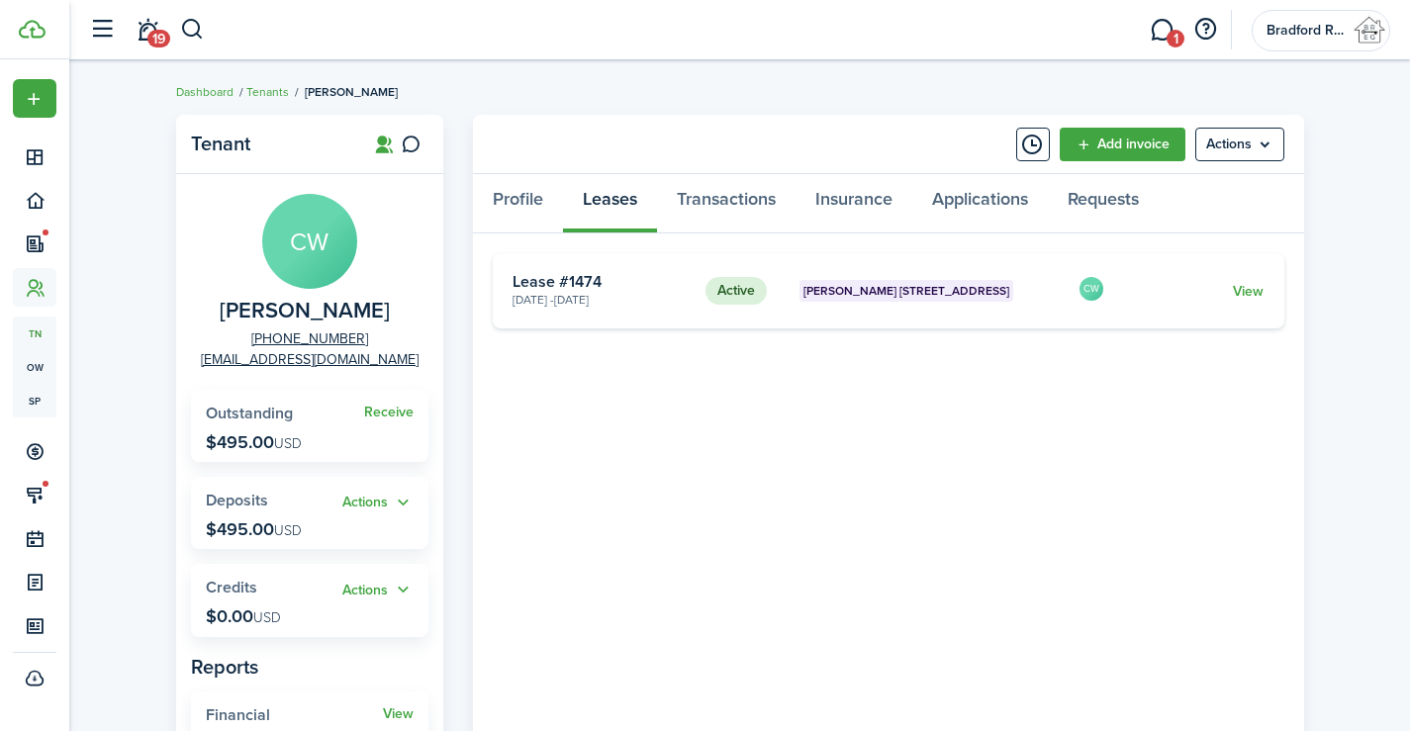 This screenshot has width=1410, height=731. What do you see at coordinates (102, 30) in the screenshot?
I see `button: Open sidebar` at bounding box center [102, 30].